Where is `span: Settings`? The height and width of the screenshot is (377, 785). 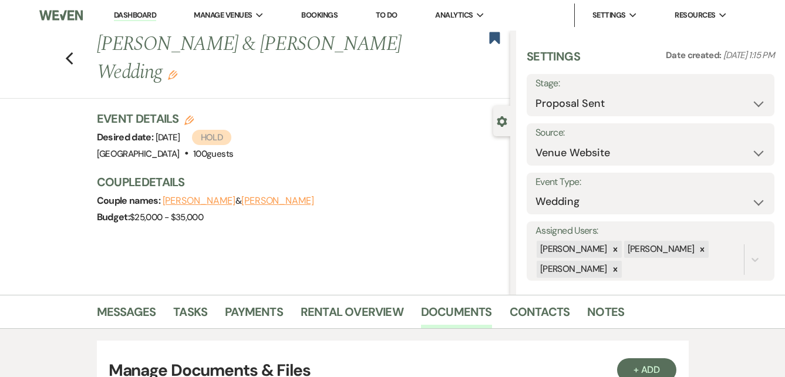
span: Settings is located at coordinates (609, 15).